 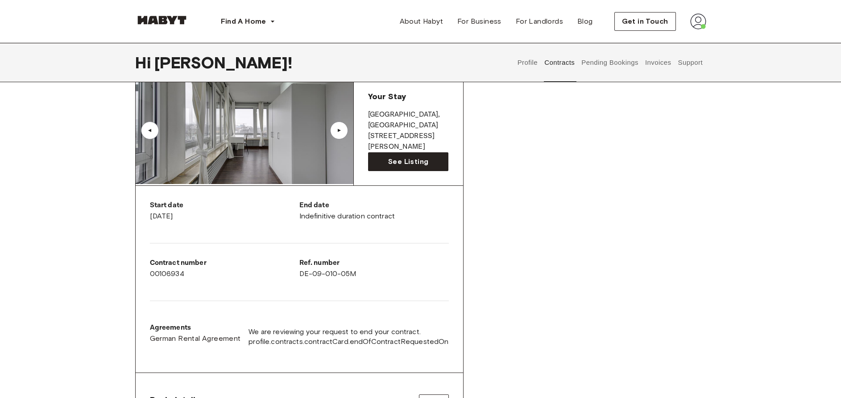 What do you see at coordinates (248, 21) in the screenshot?
I see `button: Find A Home` at bounding box center [248, 21].